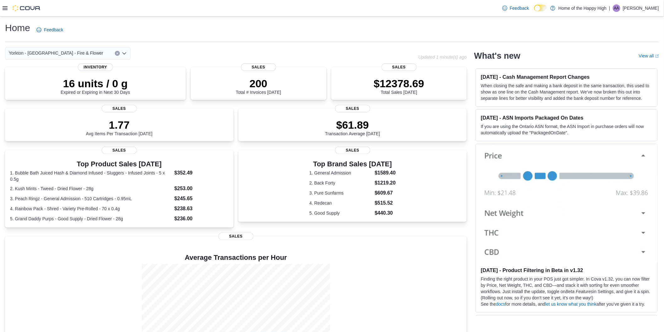  Describe the element at coordinates (201, 209) in the screenshot. I see `dd: $238.63` at that location.